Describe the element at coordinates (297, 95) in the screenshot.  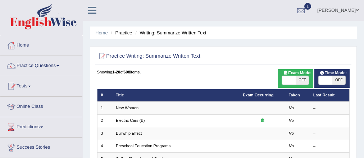
I see `th: Taken` at that location.